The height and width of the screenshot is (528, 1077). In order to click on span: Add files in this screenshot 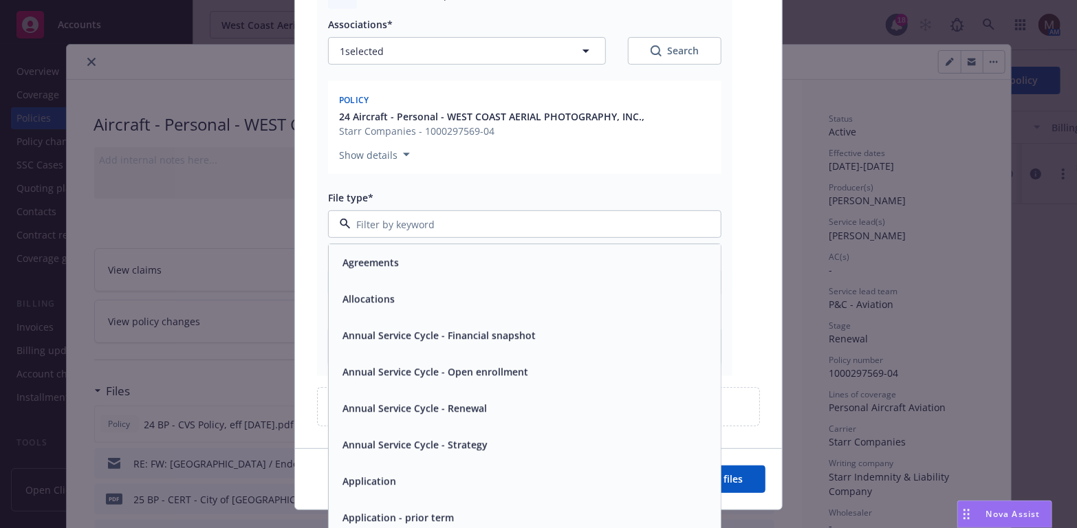, I will do `click(722, 479)`.